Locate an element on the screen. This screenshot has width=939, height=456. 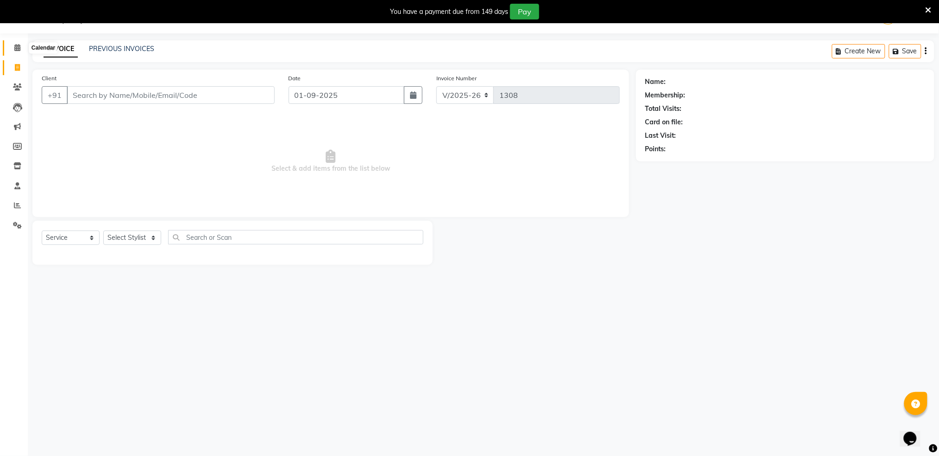
div: Total Visits: is located at coordinates (664, 108).